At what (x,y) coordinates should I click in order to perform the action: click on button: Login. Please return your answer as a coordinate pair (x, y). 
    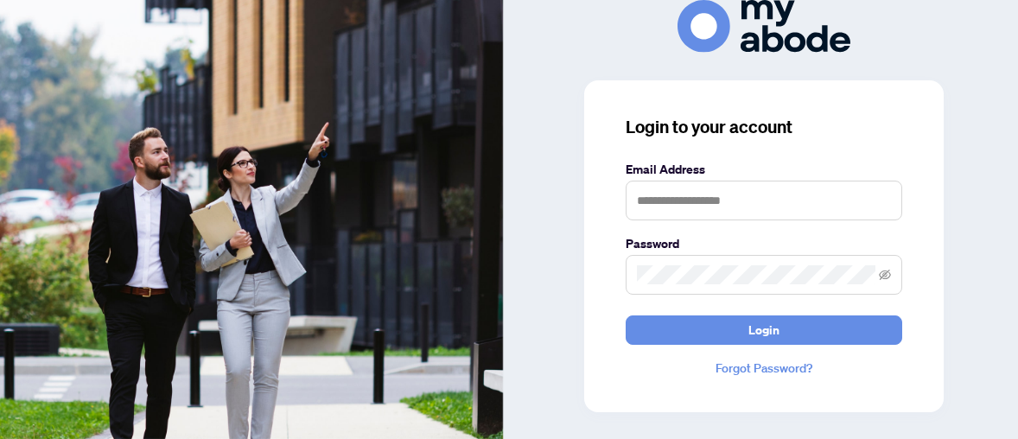
    Looking at the image, I should click on (764, 330).